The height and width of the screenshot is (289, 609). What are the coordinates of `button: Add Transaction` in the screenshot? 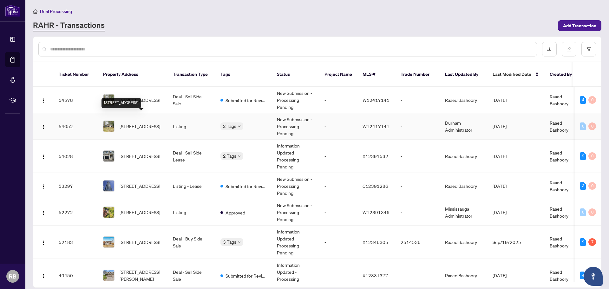 It's located at (579, 26).